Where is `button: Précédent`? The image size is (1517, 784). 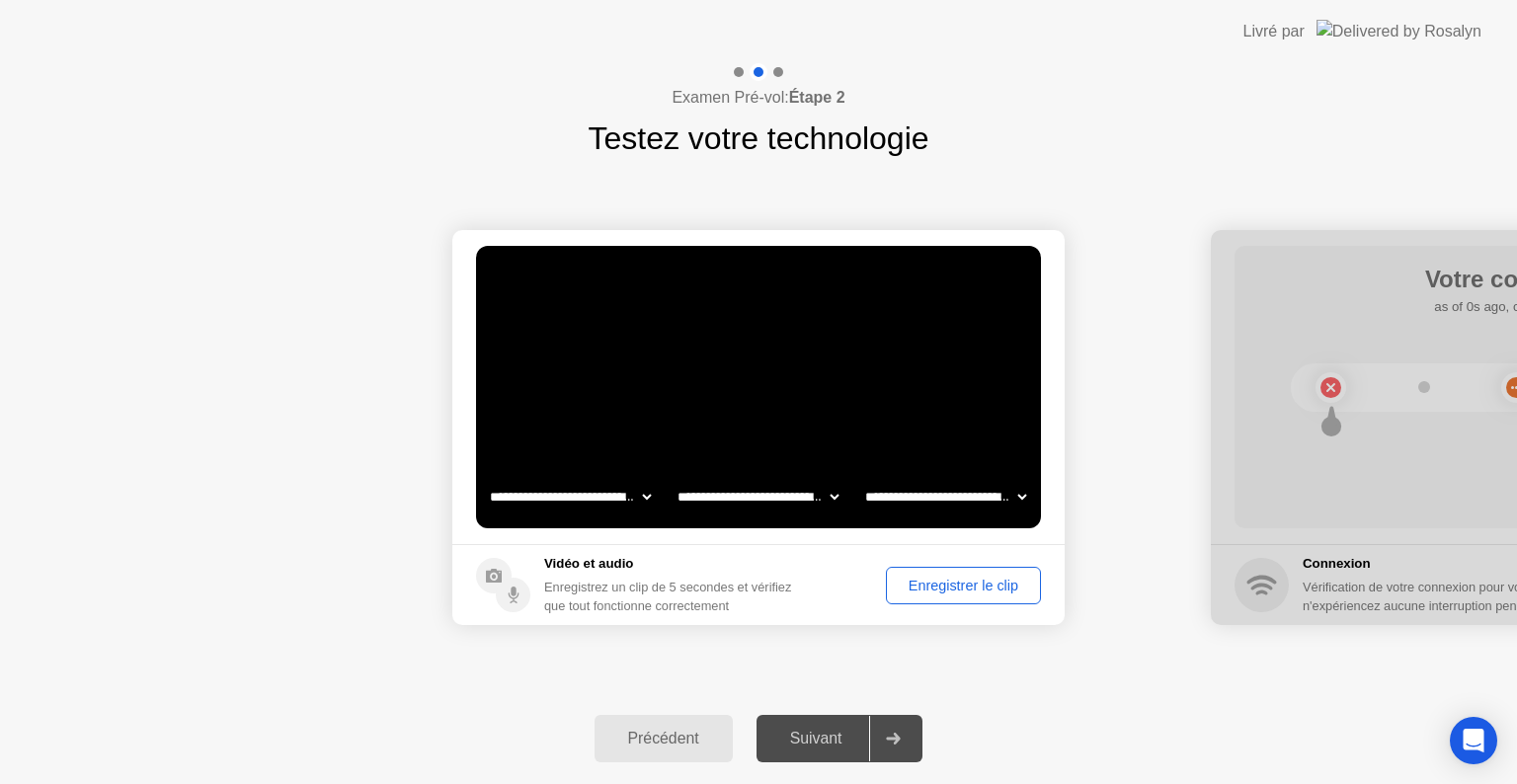 button: Précédent is located at coordinates (664, 738).